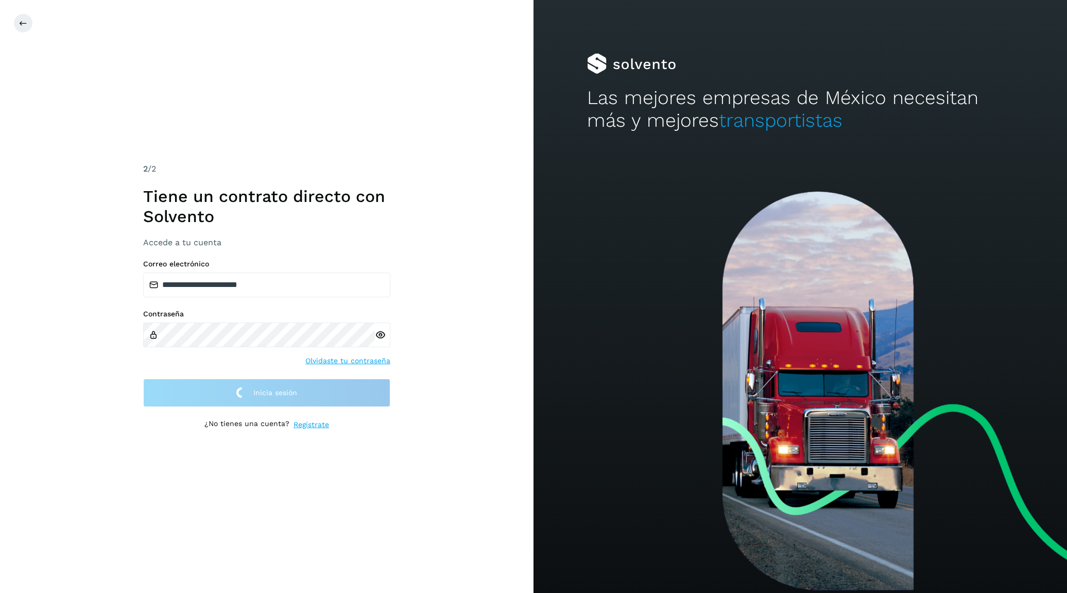 This screenshot has width=1067, height=593. I want to click on h2: Las mejores empresas de México necesitan más y mejores, so click(800, 109).